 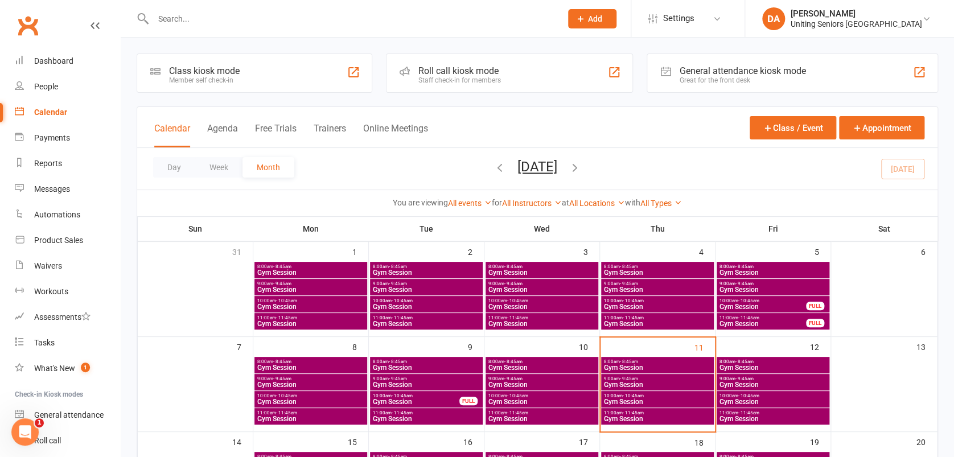 What do you see at coordinates (497, 203) in the screenshot?
I see `strong: for` at bounding box center [497, 203].